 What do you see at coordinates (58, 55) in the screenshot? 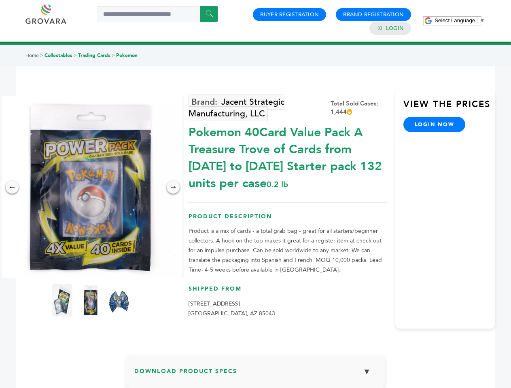
I see `a: Collectables` at bounding box center [58, 55].